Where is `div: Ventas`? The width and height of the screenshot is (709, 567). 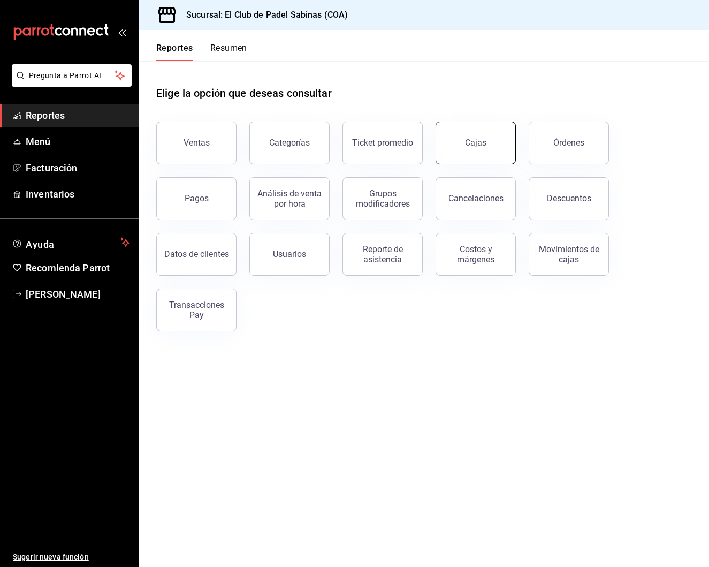
div: Ventas is located at coordinates (197, 142).